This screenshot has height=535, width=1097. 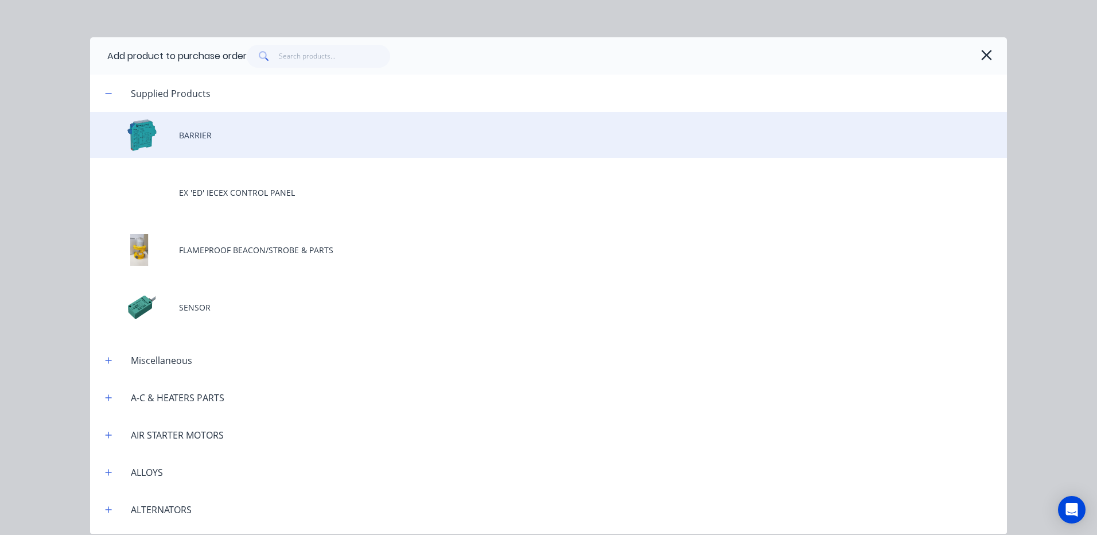 What do you see at coordinates (177, 398) in the screenshot?
I see `div: A-C & HEATERS PARTS` at bounding box center [177, 398].